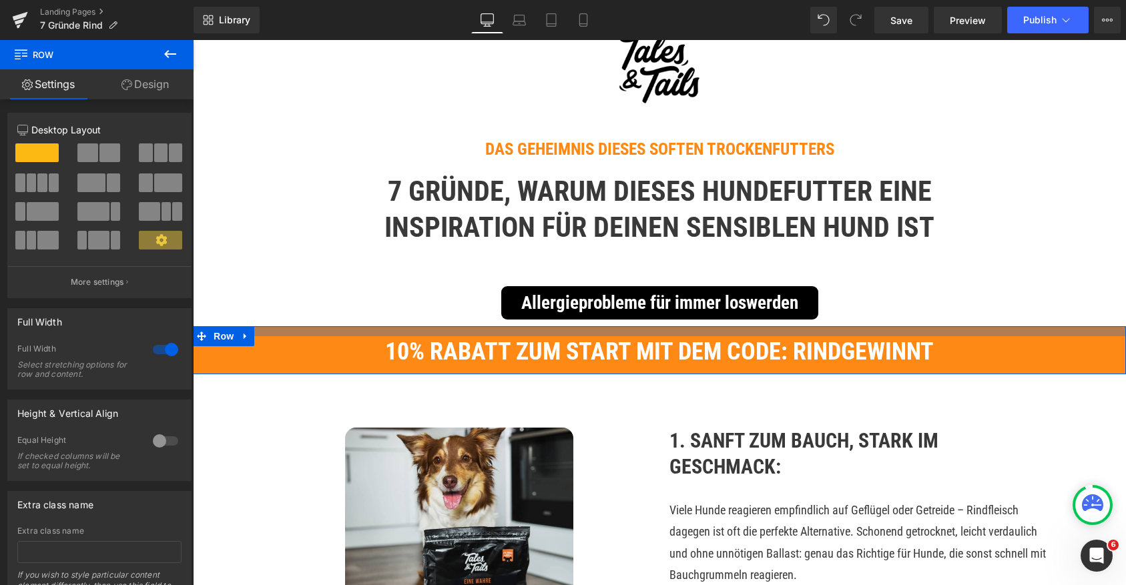 The image size is (1126, 585). I want to click on button: Redo, so click(856, 20).